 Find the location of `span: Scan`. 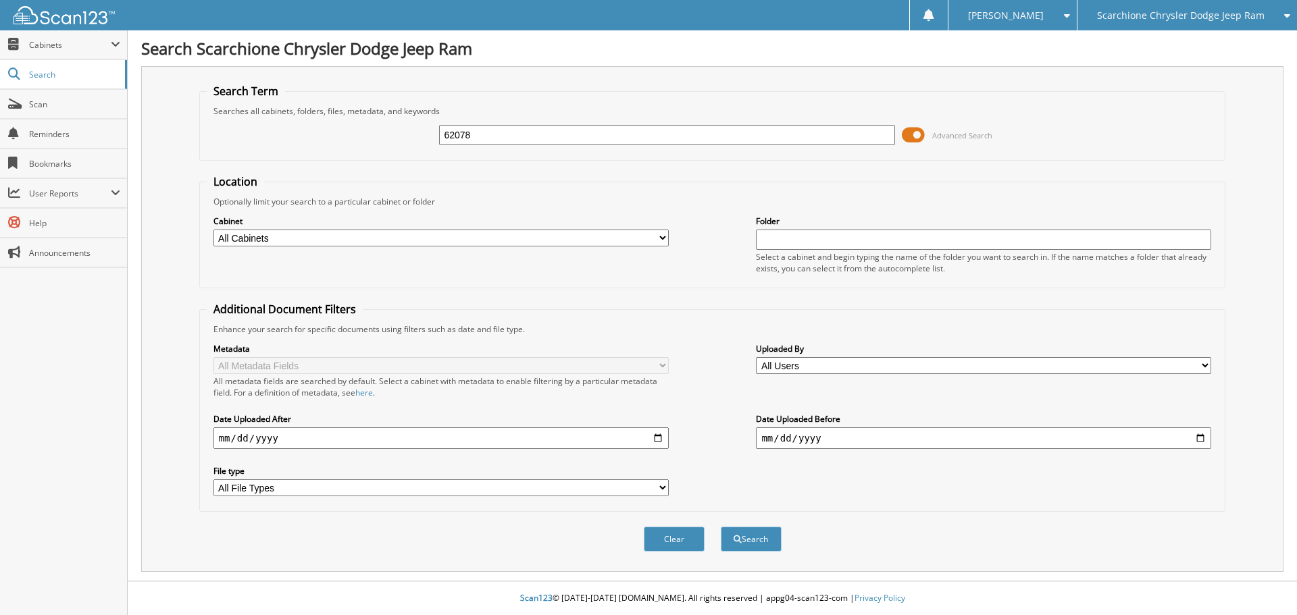

span: Scan is located at coordinates (74, 104).